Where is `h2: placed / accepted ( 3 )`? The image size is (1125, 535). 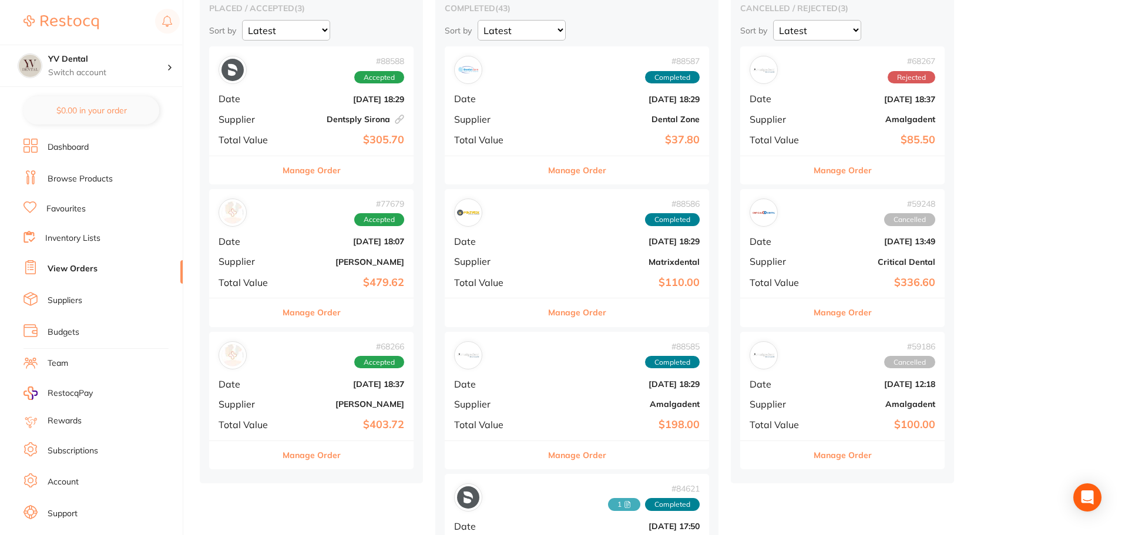
h2: placed / accepted ( 3 ) is located at coordinates (311, 8).